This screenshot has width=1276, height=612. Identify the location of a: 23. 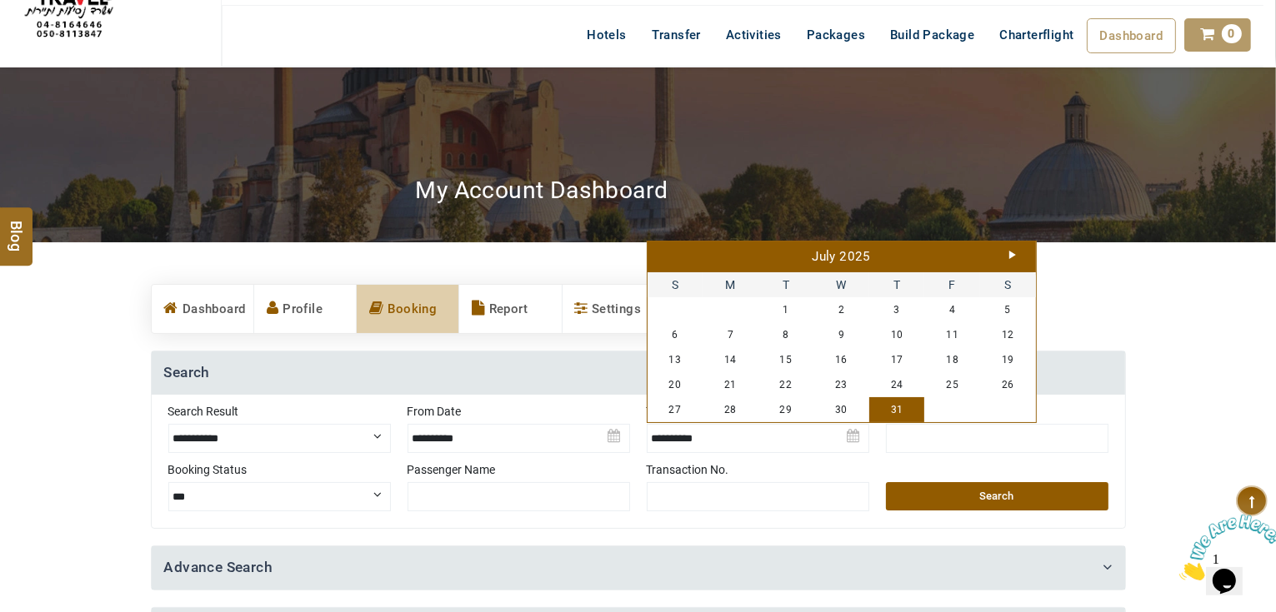
(841, 385).